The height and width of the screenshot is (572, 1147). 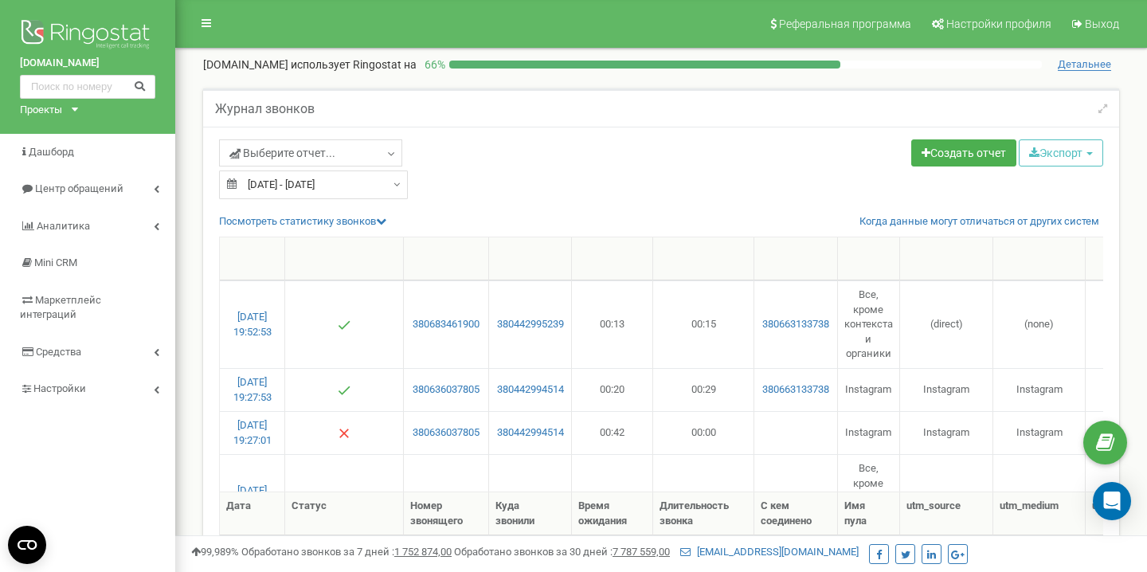 What do you see at coordinates (252, 514) in the screenshot?
I see `th: Дата` at bounding box center [252, 514].